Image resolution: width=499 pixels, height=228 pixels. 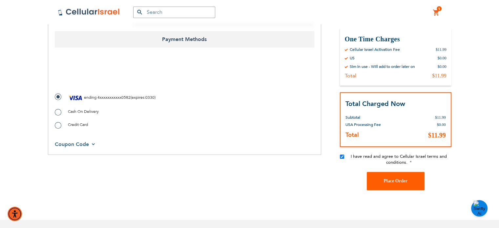 I want to click on span: Place Order, so click(x=395, y=181).